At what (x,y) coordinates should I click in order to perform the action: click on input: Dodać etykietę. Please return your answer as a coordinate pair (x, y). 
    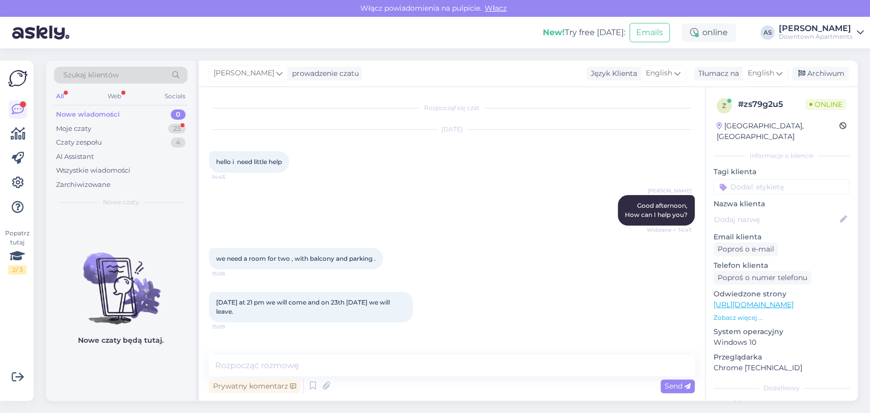
    Looking at the image, I should click on (781, 187).